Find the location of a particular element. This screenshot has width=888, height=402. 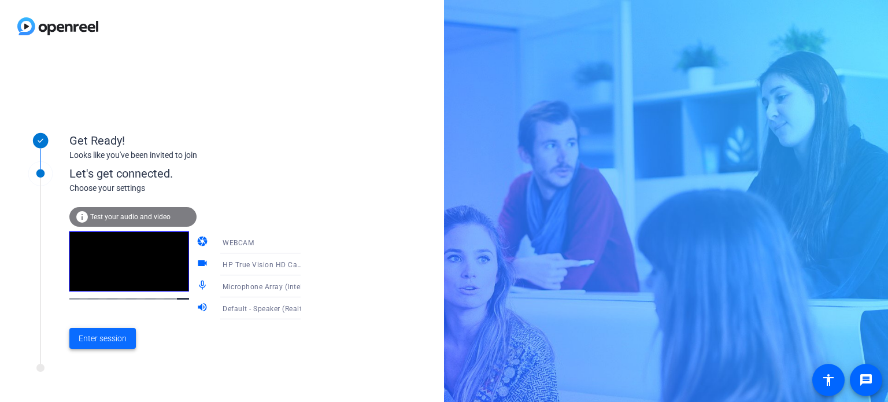

span: HP True Vision HD Camera (04f2:b78f) is located at coordinates (288, 264).